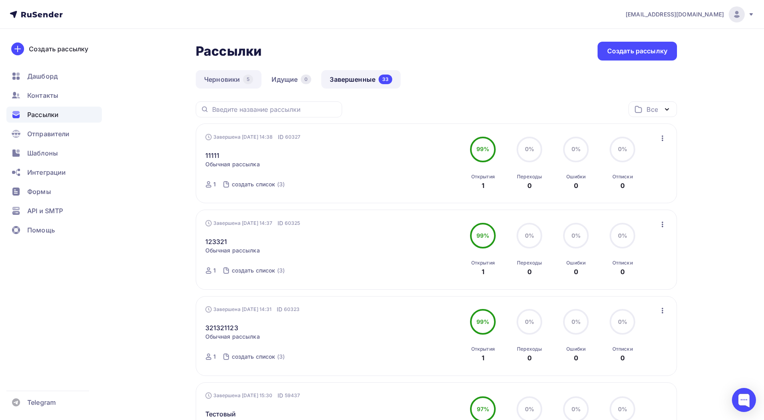  What do you see at coordinates (652, 110) in the screenshot?
I see `div: Все` at bounding box center [652, 110].